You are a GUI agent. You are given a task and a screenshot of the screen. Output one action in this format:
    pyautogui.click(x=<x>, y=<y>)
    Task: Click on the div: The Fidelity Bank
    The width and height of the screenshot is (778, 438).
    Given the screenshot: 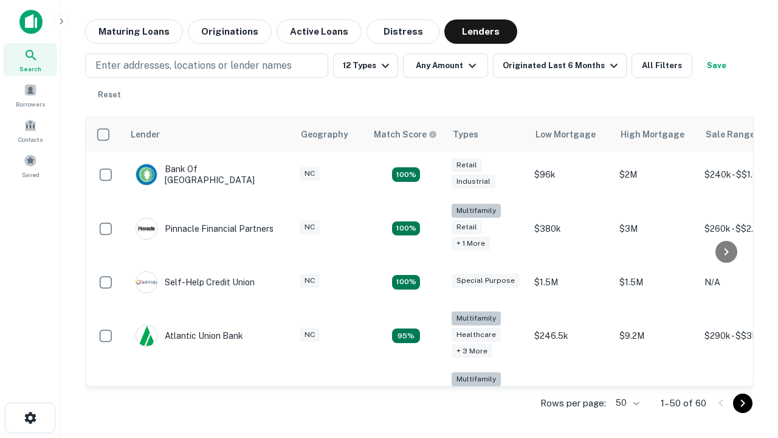 What is the action you would take?
    pyautogui.click(x=185, y=397)
    